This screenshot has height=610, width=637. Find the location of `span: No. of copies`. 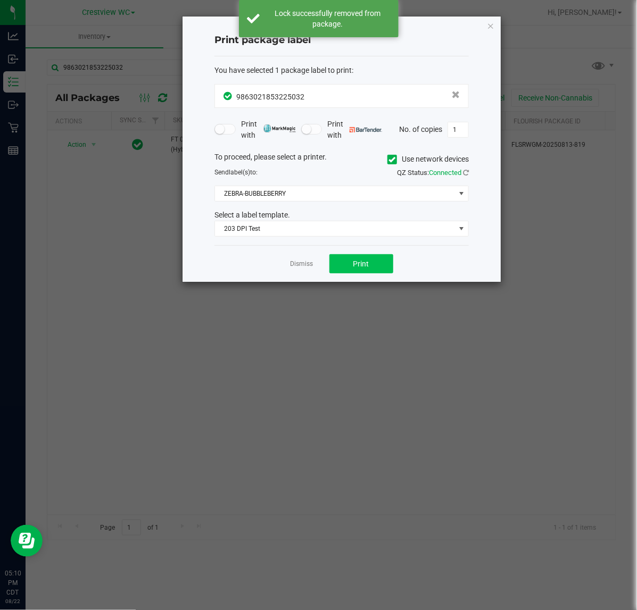

span: No. of copies is located at coordinates (420, 129).